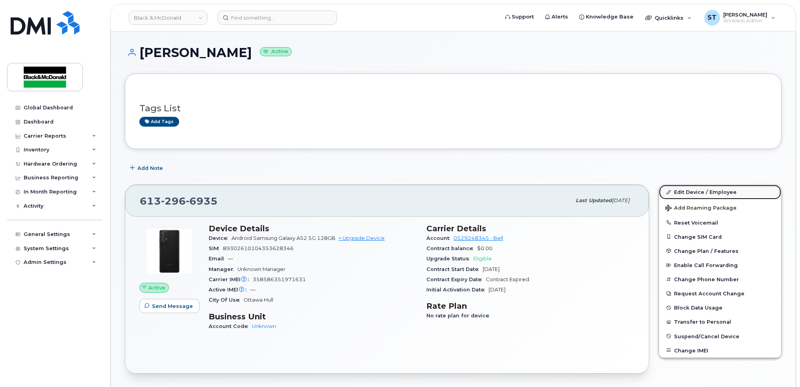 This screenshot has height=387, width=800. I want to click on span: Send Message, so click(172, 306).